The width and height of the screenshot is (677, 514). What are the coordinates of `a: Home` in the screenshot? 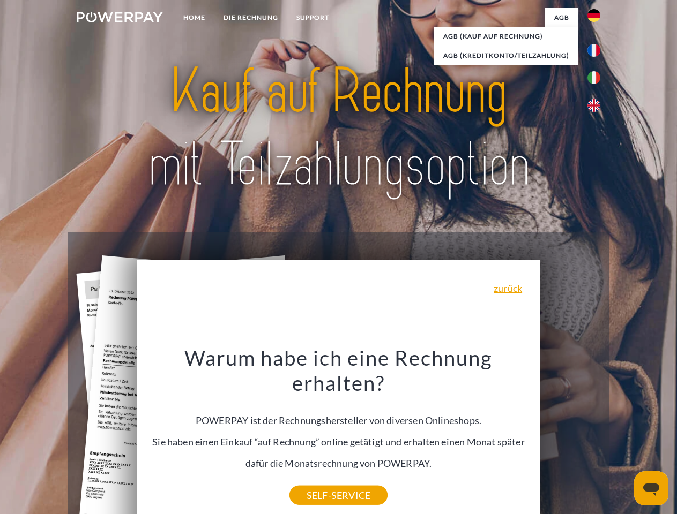 It's located at (194, 18).